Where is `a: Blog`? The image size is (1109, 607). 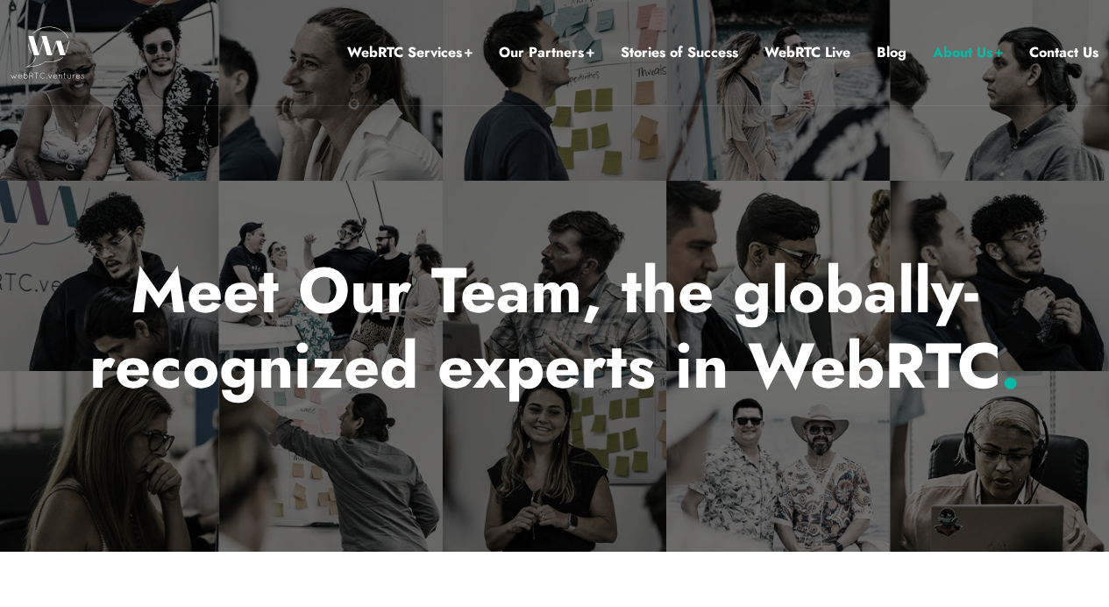 a: Blog is located at coordinates (892, 53).